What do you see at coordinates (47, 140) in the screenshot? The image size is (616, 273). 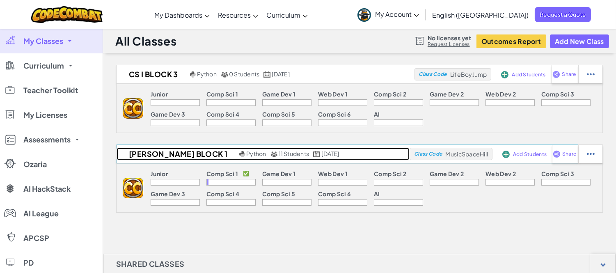 I see `span: Assessments` at bounding box center [47, 140].